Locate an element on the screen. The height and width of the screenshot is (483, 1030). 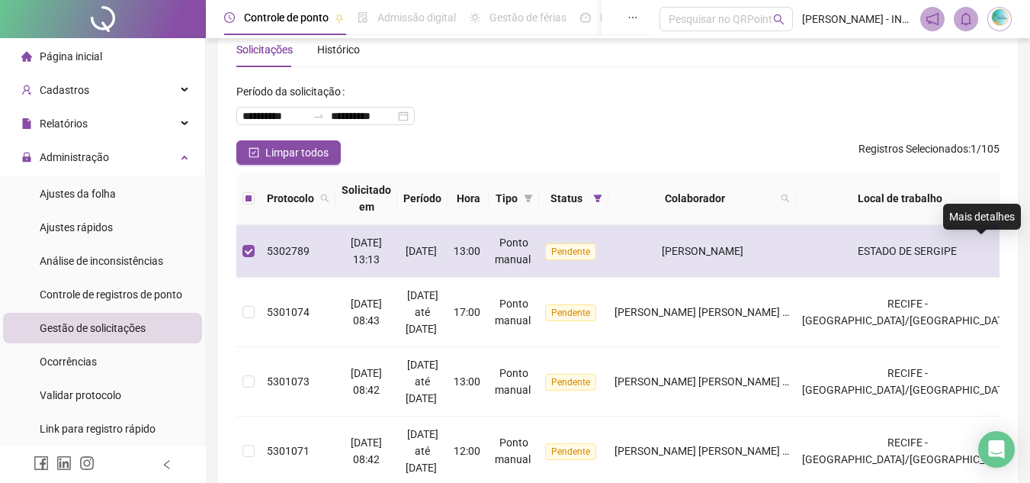
span: Protocolo is located at coordinates (291, 198).